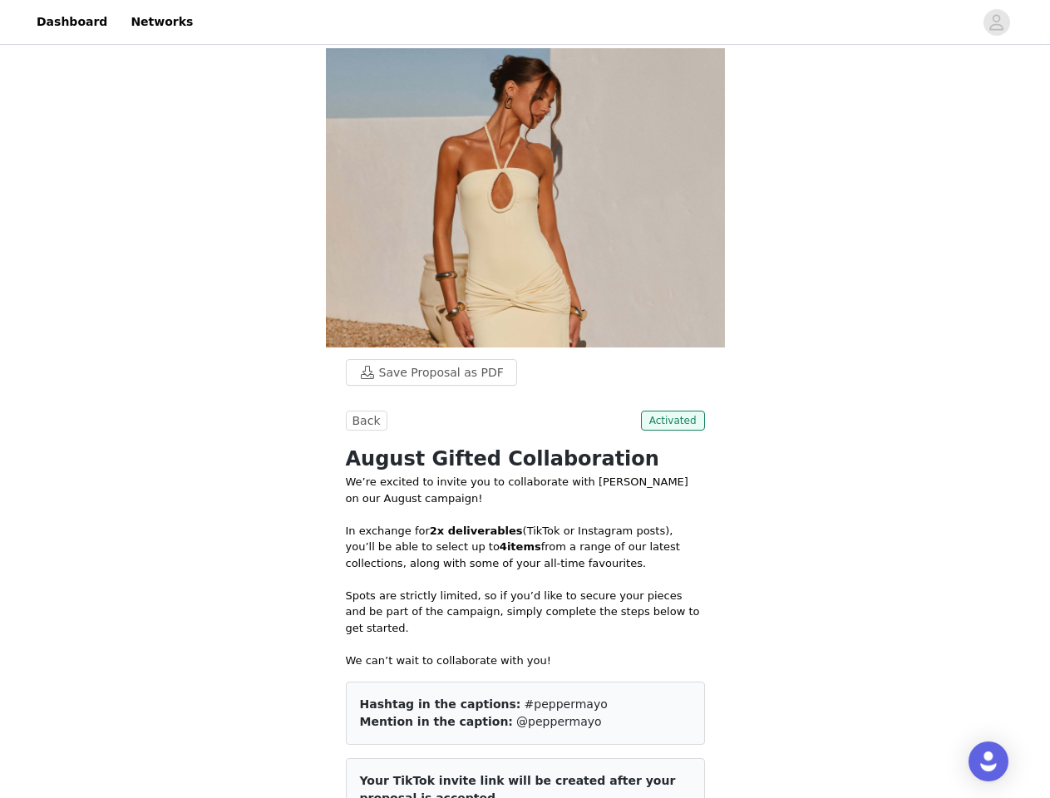 This screenshot has height=798, width=1050. I want to click on button: Save Proposal as PDF, so click(432, 373).